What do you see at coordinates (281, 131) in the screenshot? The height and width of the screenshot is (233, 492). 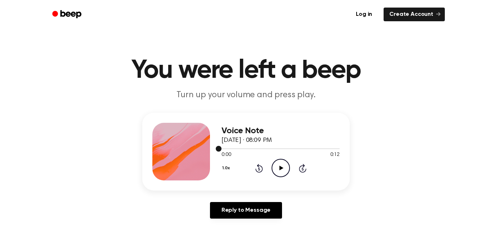 I see `h3: Voice Note` at bounding box center [281, 131].